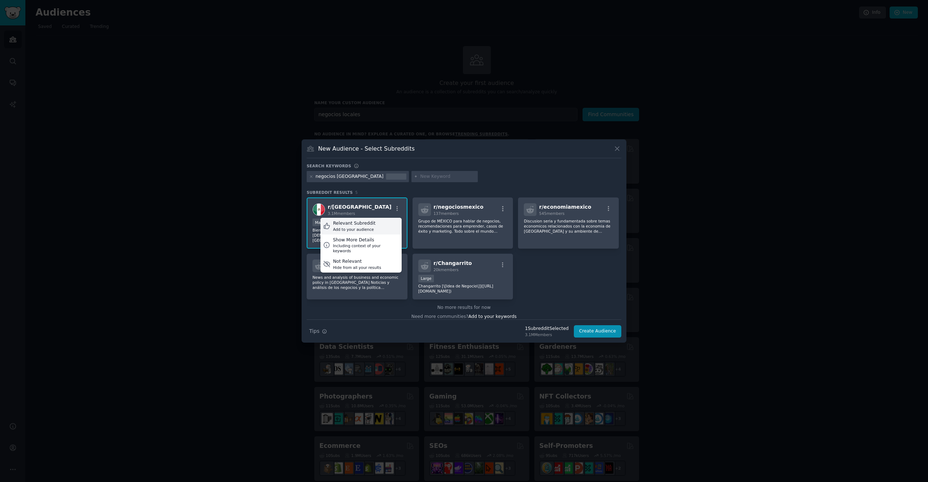 The width and height of the screenshot is (928, 482). What do you see at coordinates (356, 192) in the screenshot?
I see `span: 5` at bounding box center [356, 192].